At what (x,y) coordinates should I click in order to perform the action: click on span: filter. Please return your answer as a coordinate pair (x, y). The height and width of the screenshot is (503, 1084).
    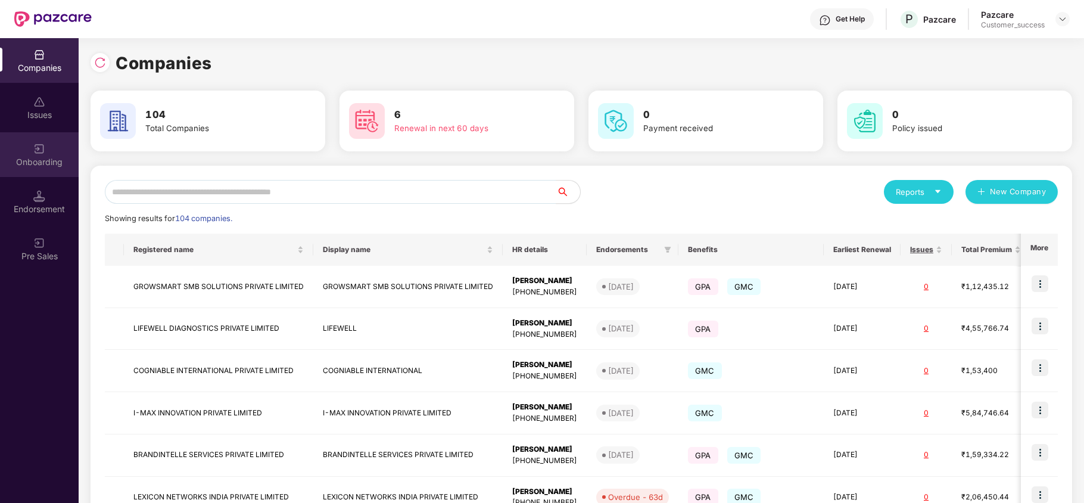
    Looking at the image, I should click on (668, 250).